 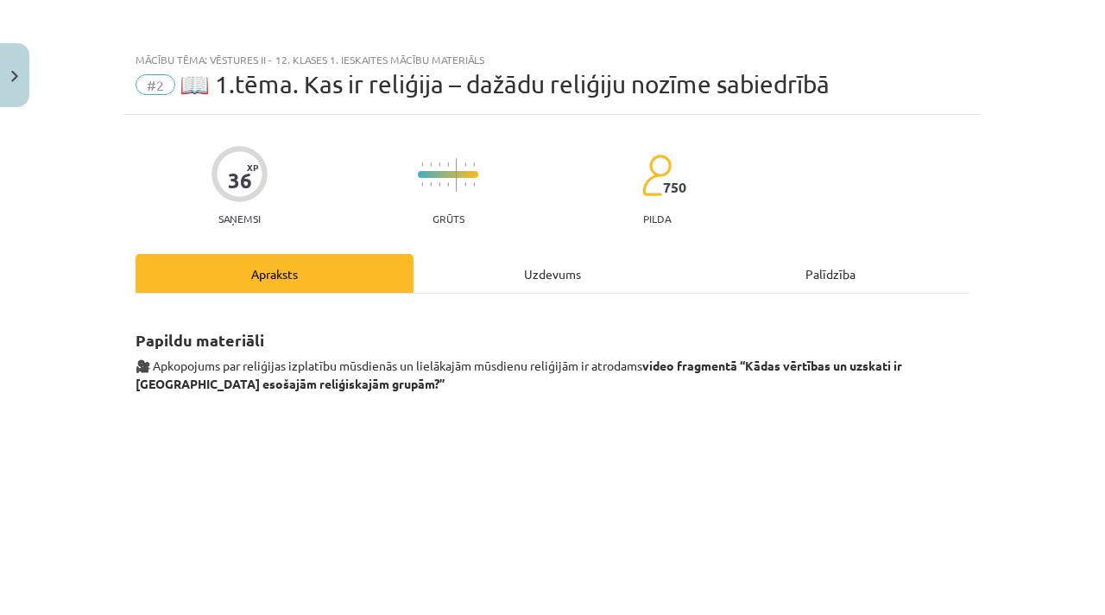 I want to click on span: #2, so click(x=155, y=85).